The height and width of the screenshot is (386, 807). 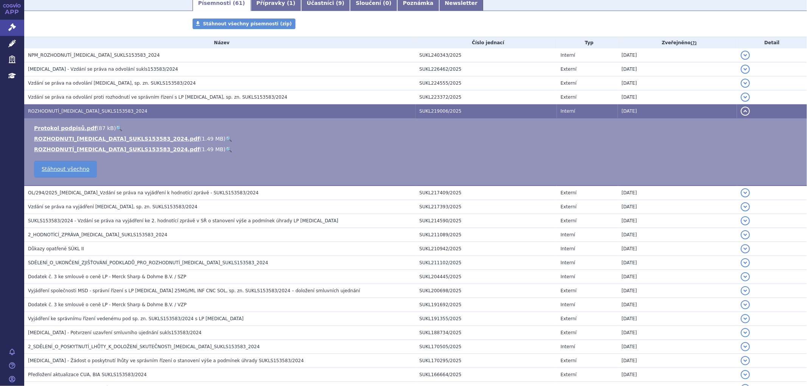 What do you see at coordinates (115, 333) in the screenshot?
I see `span: KEYTRUDA - Potvrzení uzavření smluvního ujednání sukls153583/2024` at bounding box center [115, 333].